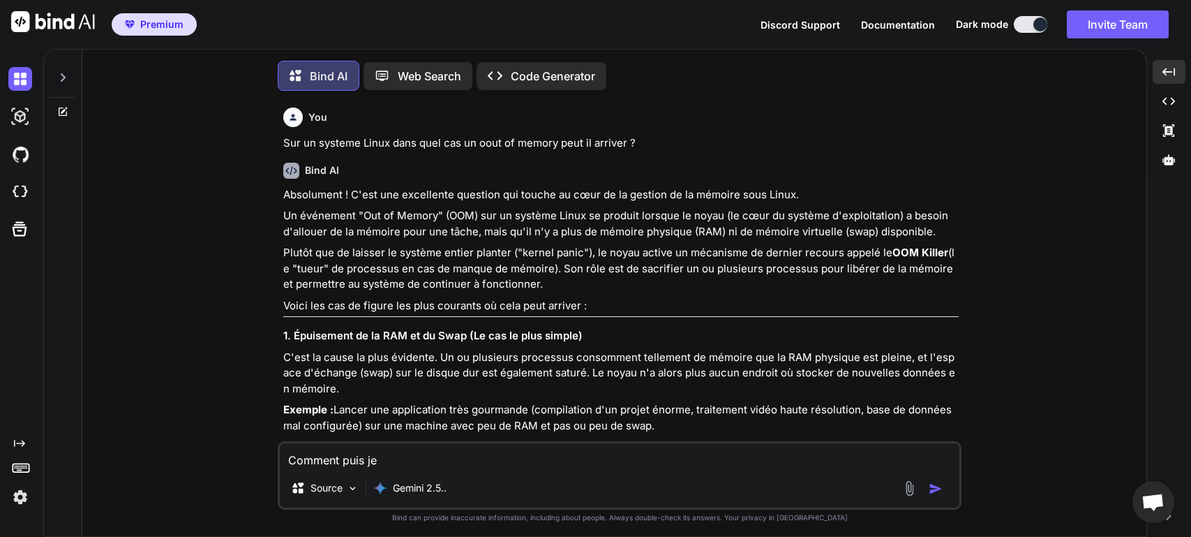 The image size is (1191, 537). I want to click on img: attachment, so click(909, 488).